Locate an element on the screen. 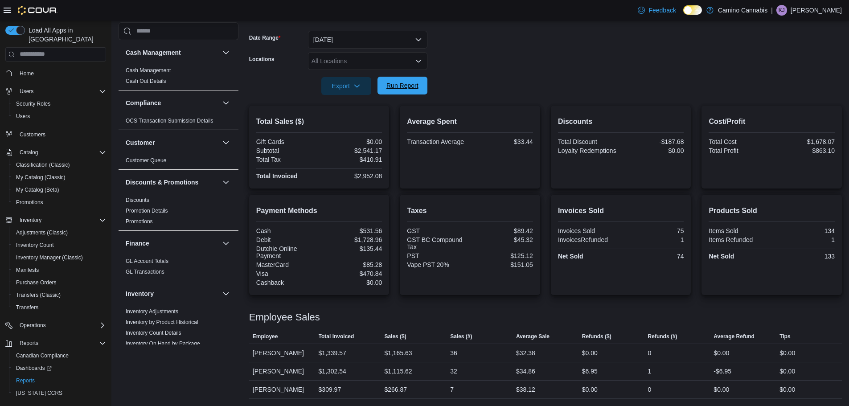 The image size is (849, 406). div: $1,339.57 is located at coordinates (333, 353).